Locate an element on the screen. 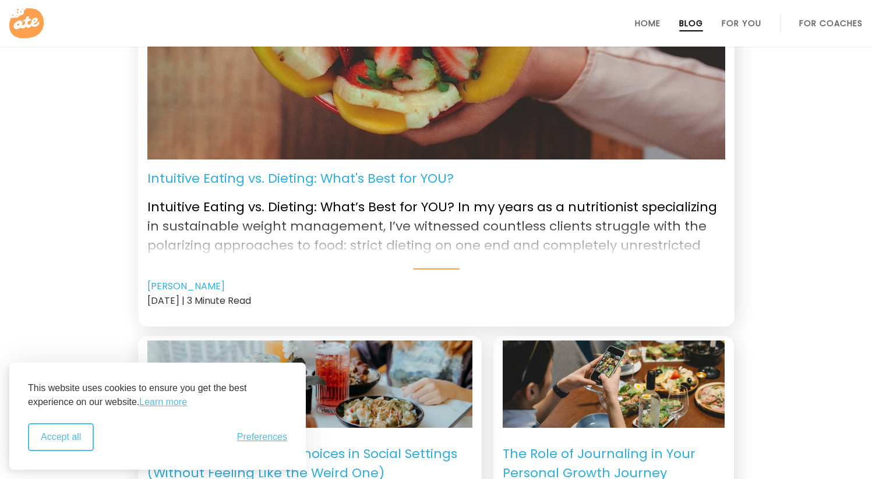 The height and width of the screenshot is (479, 872). a: For You is located at coordinates (742, 23).